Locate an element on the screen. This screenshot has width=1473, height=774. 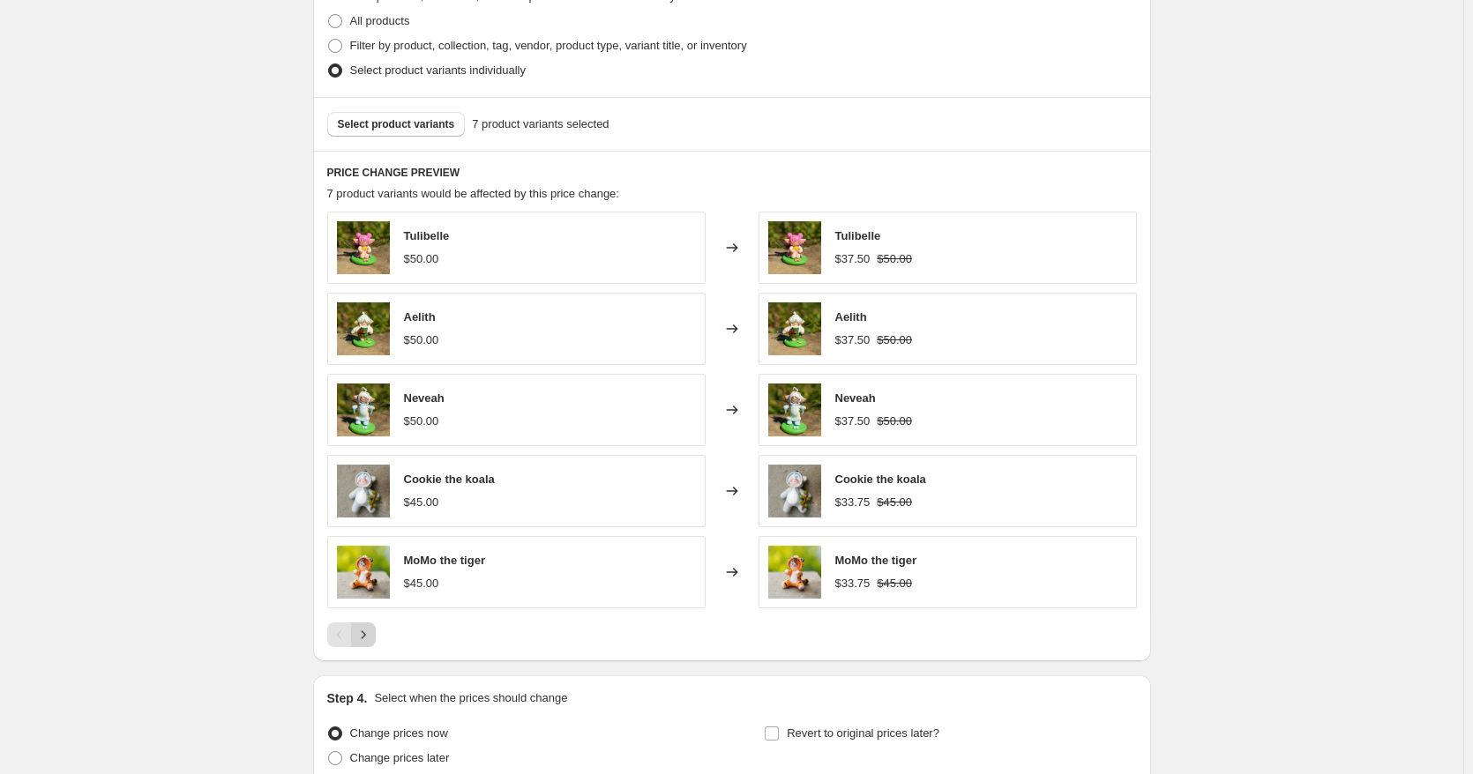
span: Filter by product, collection, tag, vendor, product type, variant title, or inventory is located at coordinates (549, 45).